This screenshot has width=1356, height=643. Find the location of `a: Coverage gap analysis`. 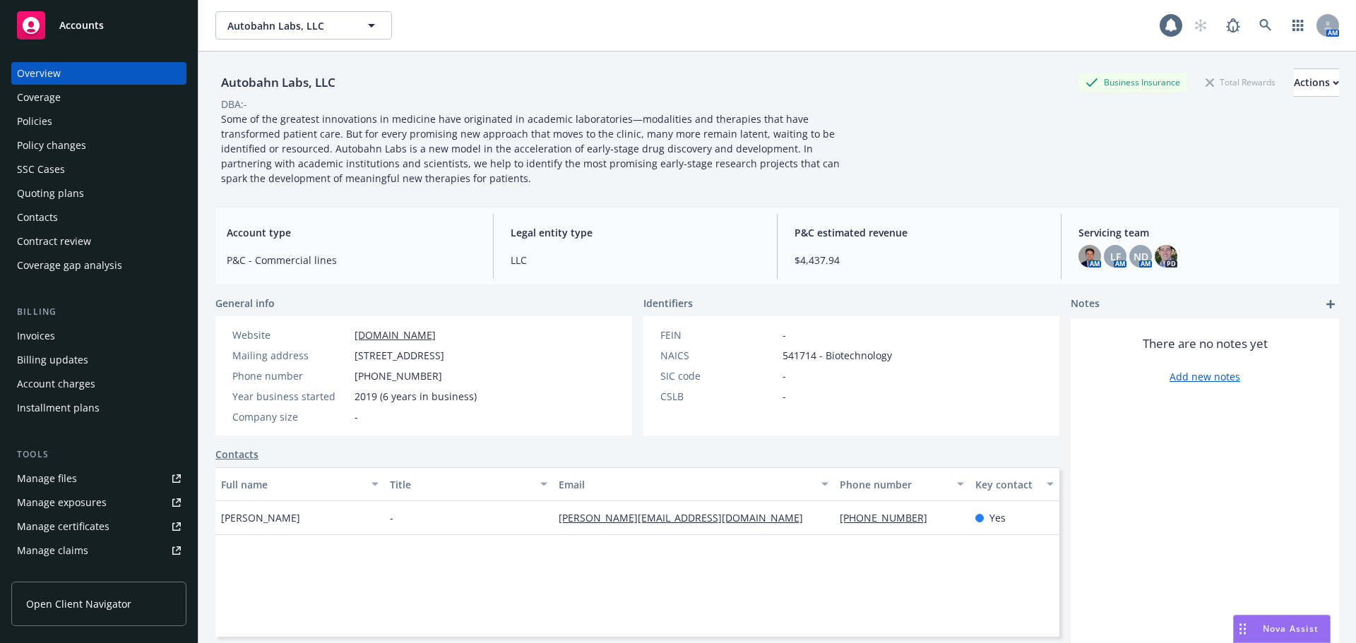

a: Coverage gap analysis is located at coordinates (99, 265).